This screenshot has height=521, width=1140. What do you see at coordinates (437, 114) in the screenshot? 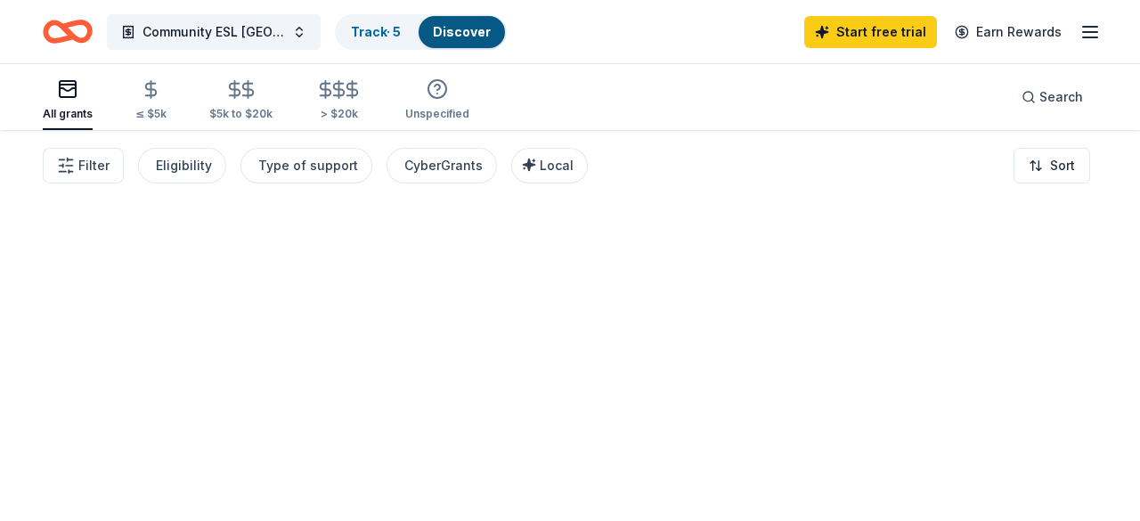
I see `div: Unspecified` at bounding box center [437, 114].